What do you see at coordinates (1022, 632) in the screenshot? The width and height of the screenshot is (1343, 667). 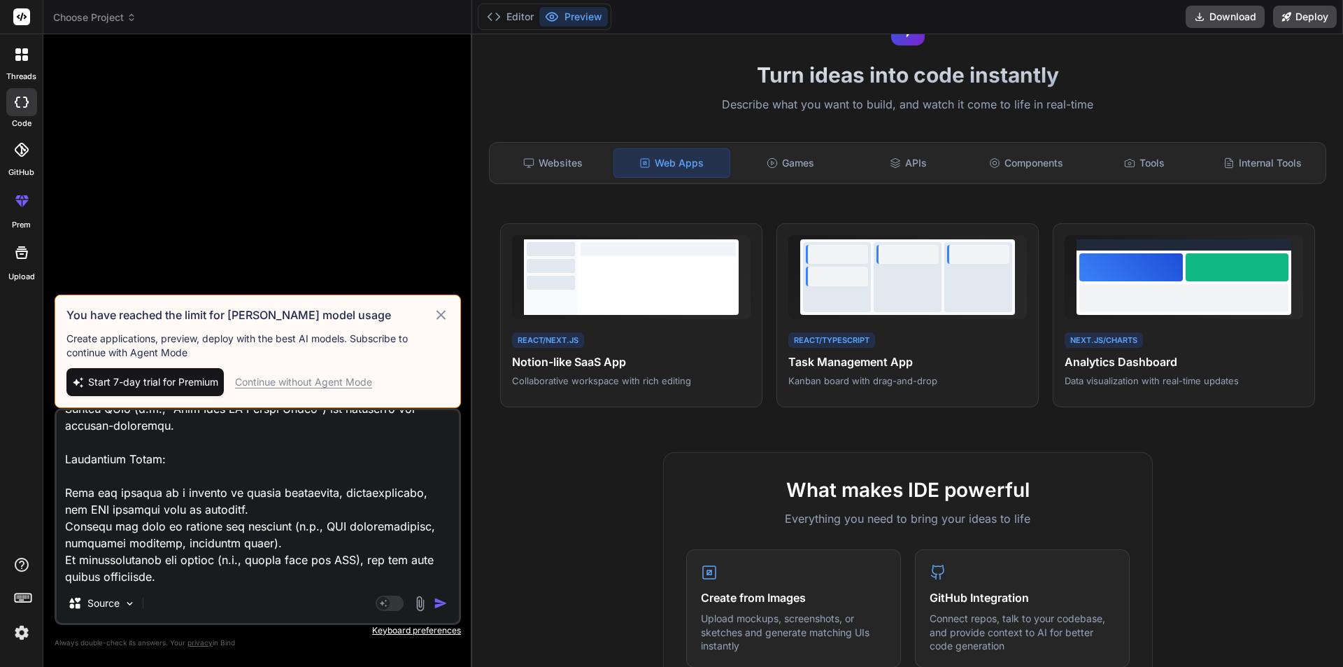 I see `p: Connect repos, talk to your codebase, and provide context to AI for better code generation` at bounding box center [1022, 632].